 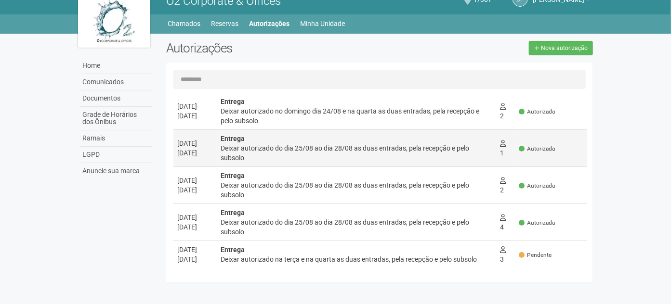 I want to click on a: Nova autorização, so click(x=560, y=48).